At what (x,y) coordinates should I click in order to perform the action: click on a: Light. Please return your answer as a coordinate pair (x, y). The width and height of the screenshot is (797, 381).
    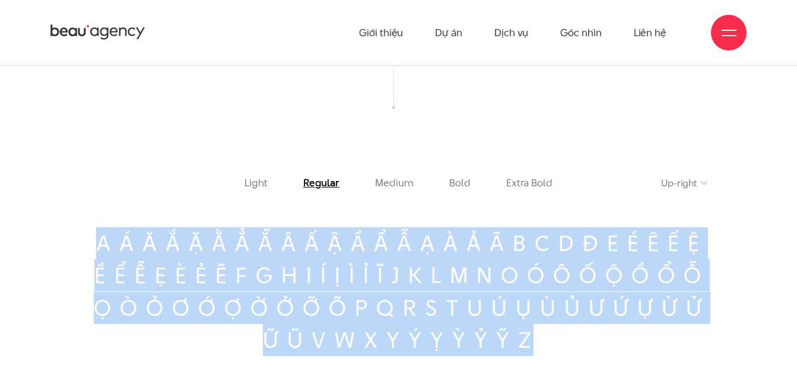
    Looking at the image, I should click on (256, 183).